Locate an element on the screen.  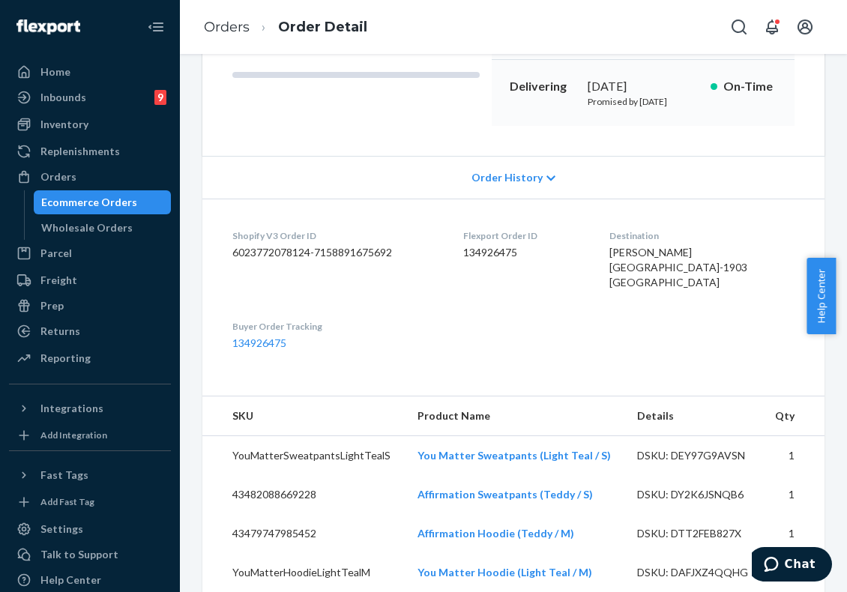
a: Inbounds9 is located at coordinates (90, 97).